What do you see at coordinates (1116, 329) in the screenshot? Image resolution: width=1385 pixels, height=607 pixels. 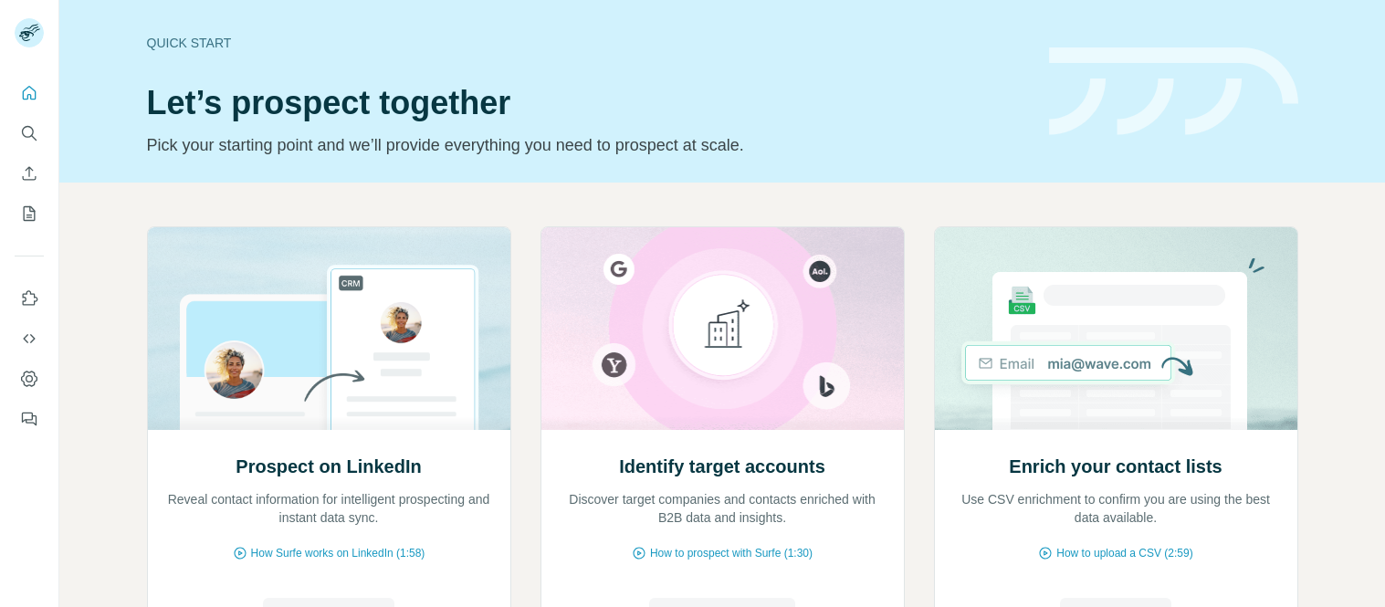 I see `img: Enrich your contact lists` at bounding box center [1116, 329].